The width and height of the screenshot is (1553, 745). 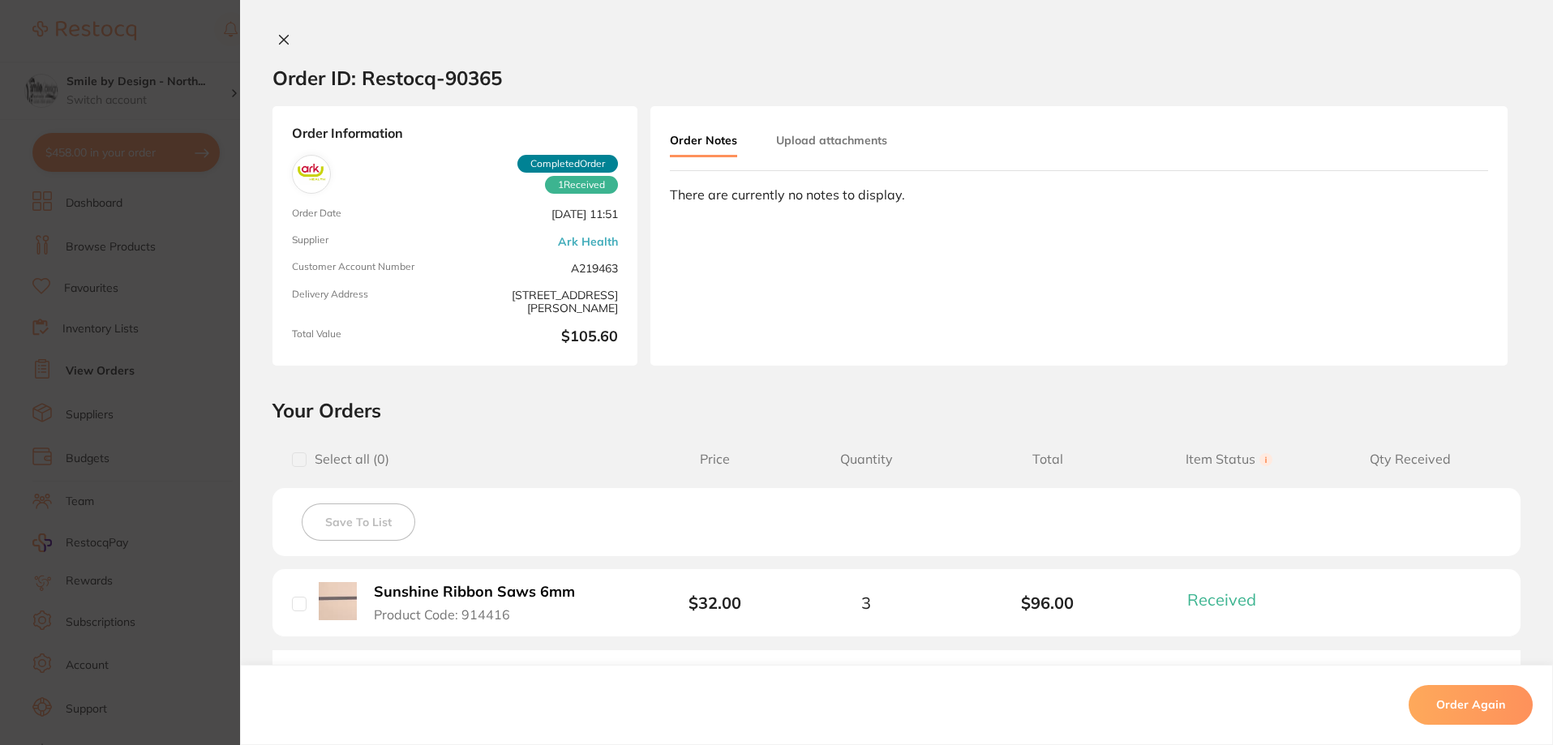 What do you see at coordinates (715, 603) in the screenshot?
I see `b: $32.00` at bounding box center [715, 603].